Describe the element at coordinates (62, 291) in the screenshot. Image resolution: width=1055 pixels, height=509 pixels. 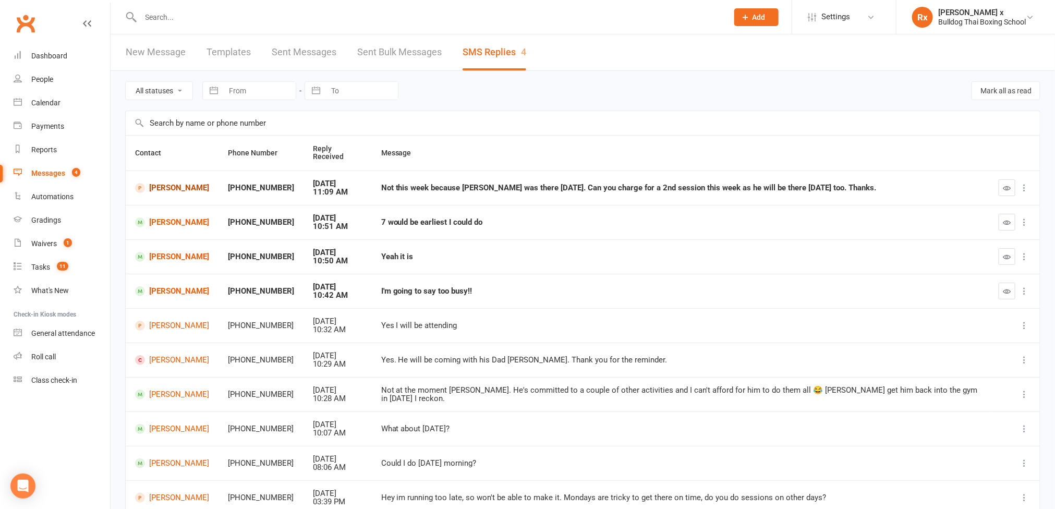
I see `a: What's New` at that location.